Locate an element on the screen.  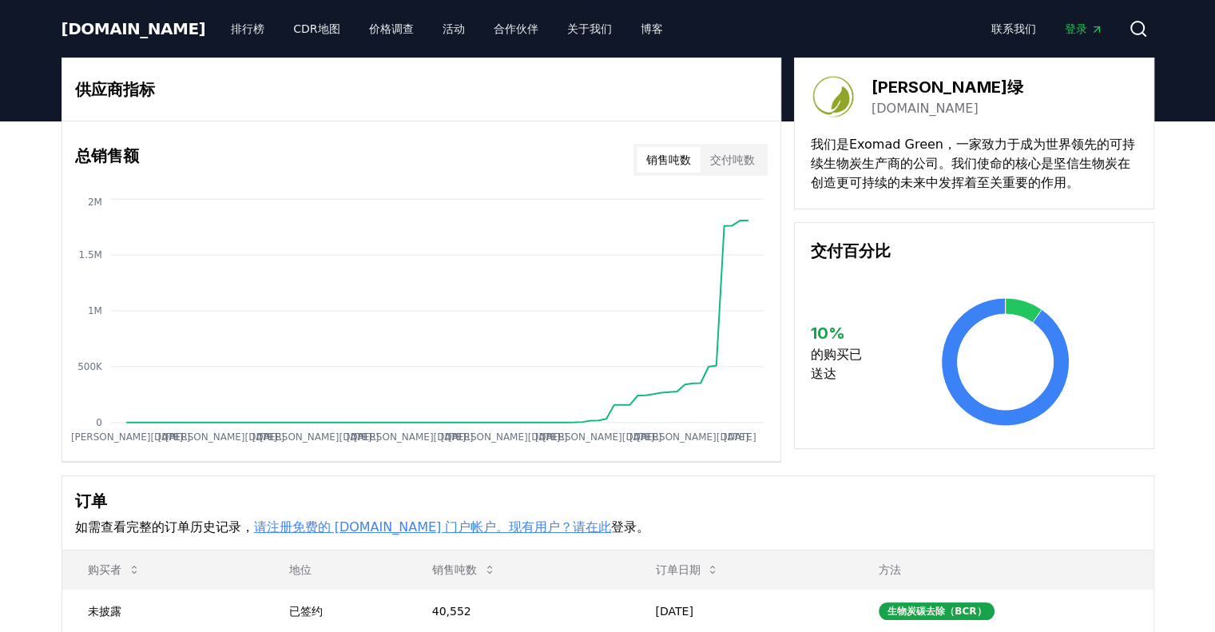
a: 博客 is located at coordinates (652, 29).